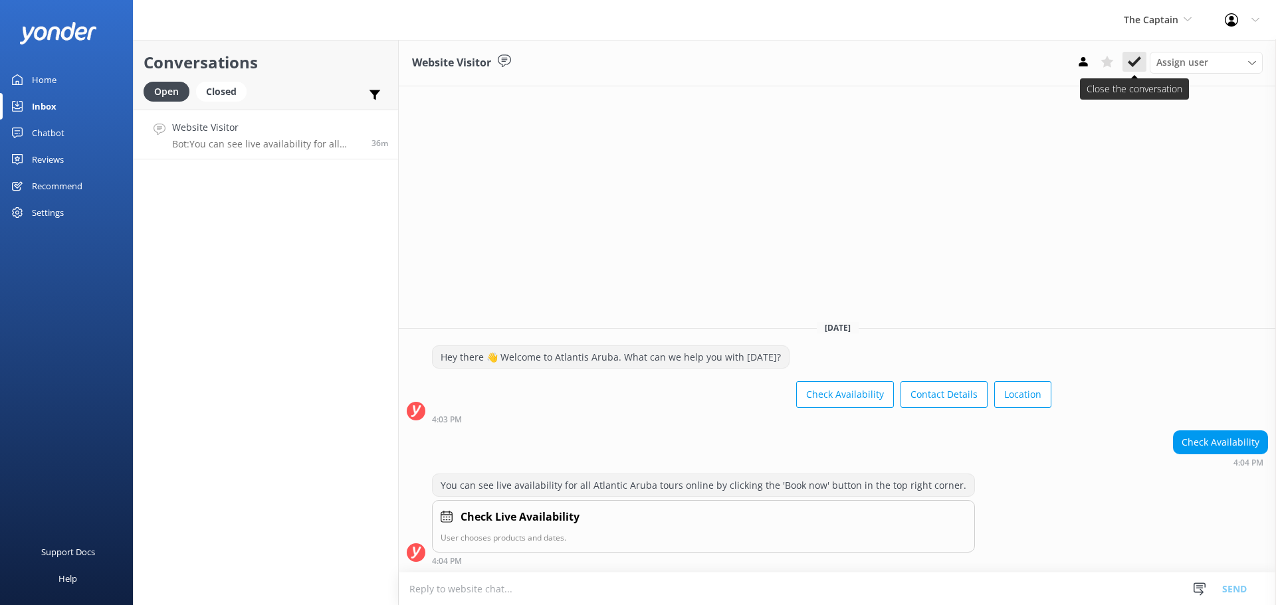  What do you see at coordinates (451, 63) in the screenshot?
I see `h3: Website Visitor` at bounding box center [451, 63].